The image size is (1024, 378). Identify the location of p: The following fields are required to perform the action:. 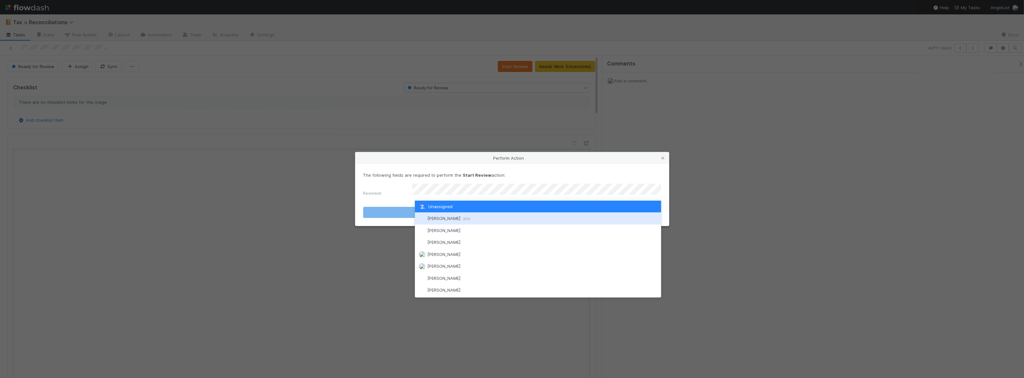
(512, 175).